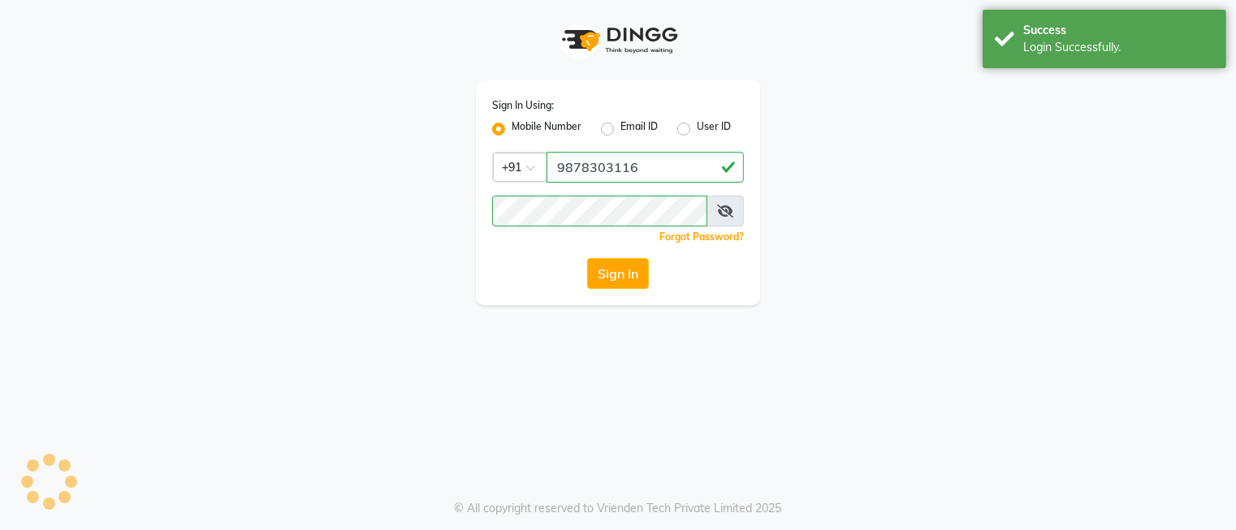  I want to click on label: Mobile Number, so click(547, 129).